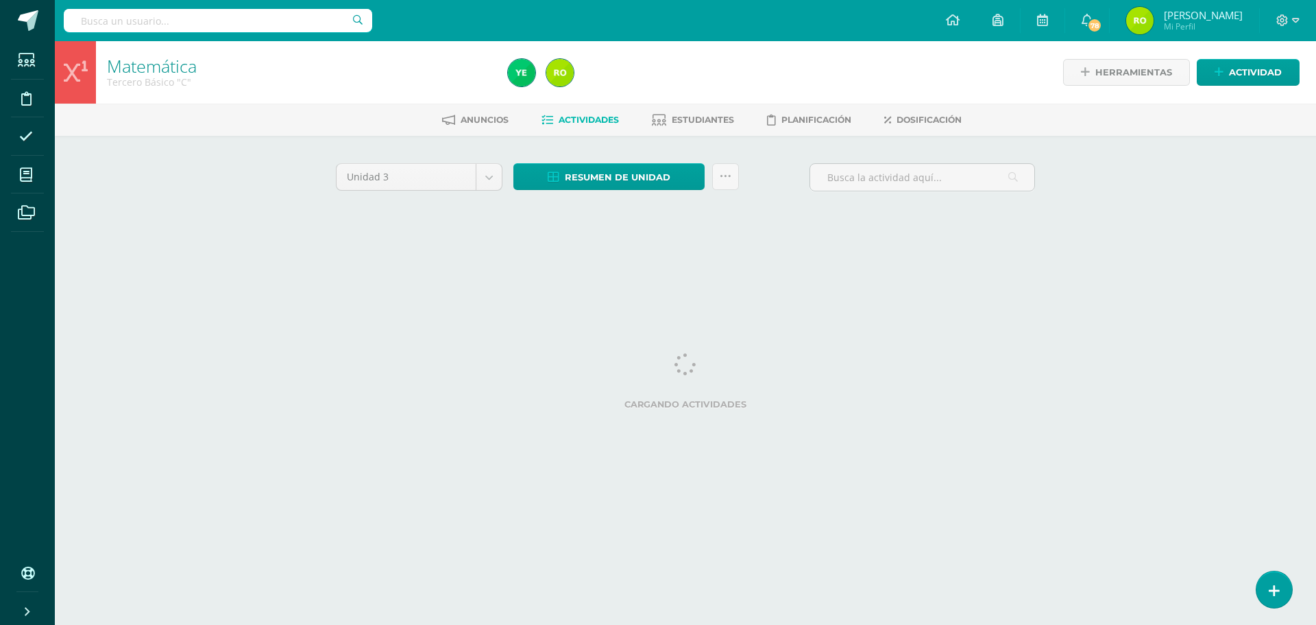  Describe the element at coordinates (589, 119) in the screenshot. I see `span: Actividades` at that location.